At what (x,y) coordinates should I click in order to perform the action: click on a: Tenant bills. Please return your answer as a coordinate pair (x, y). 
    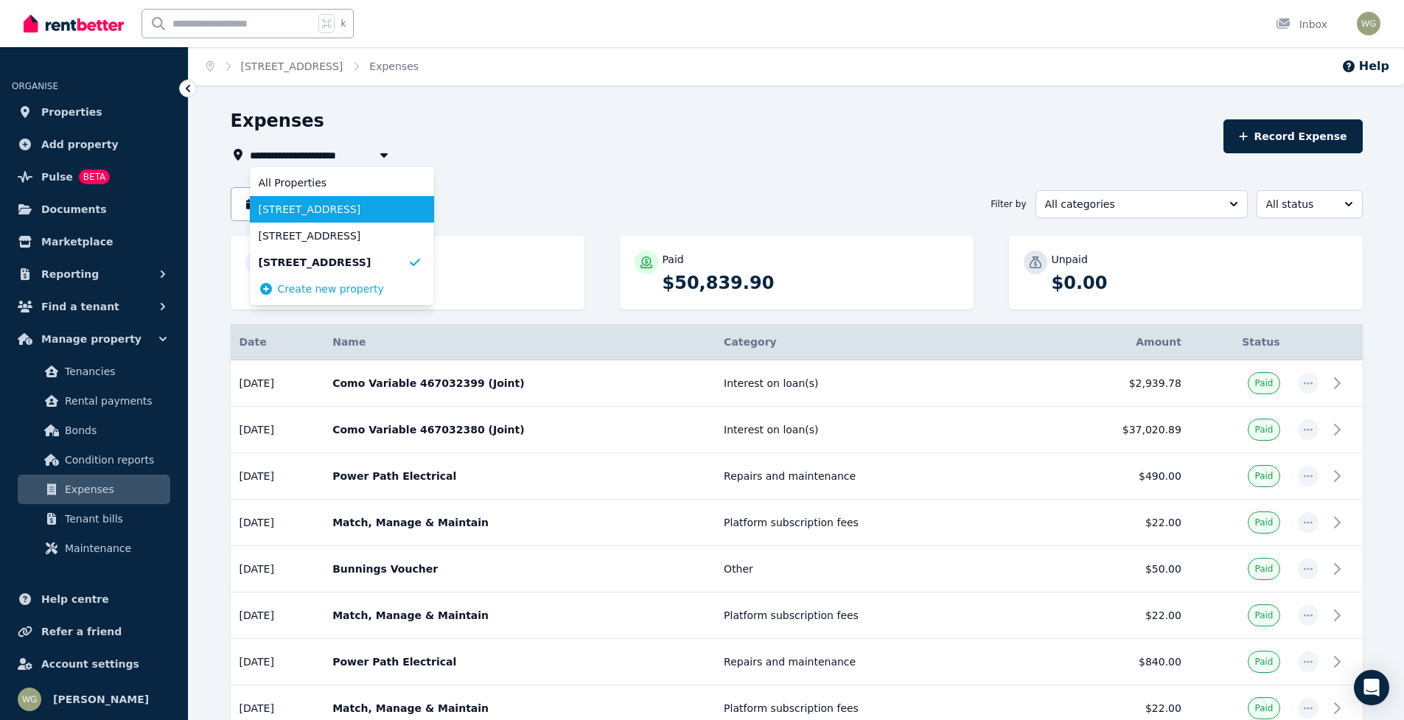
    Looking at the image, I should click on (94, 519).